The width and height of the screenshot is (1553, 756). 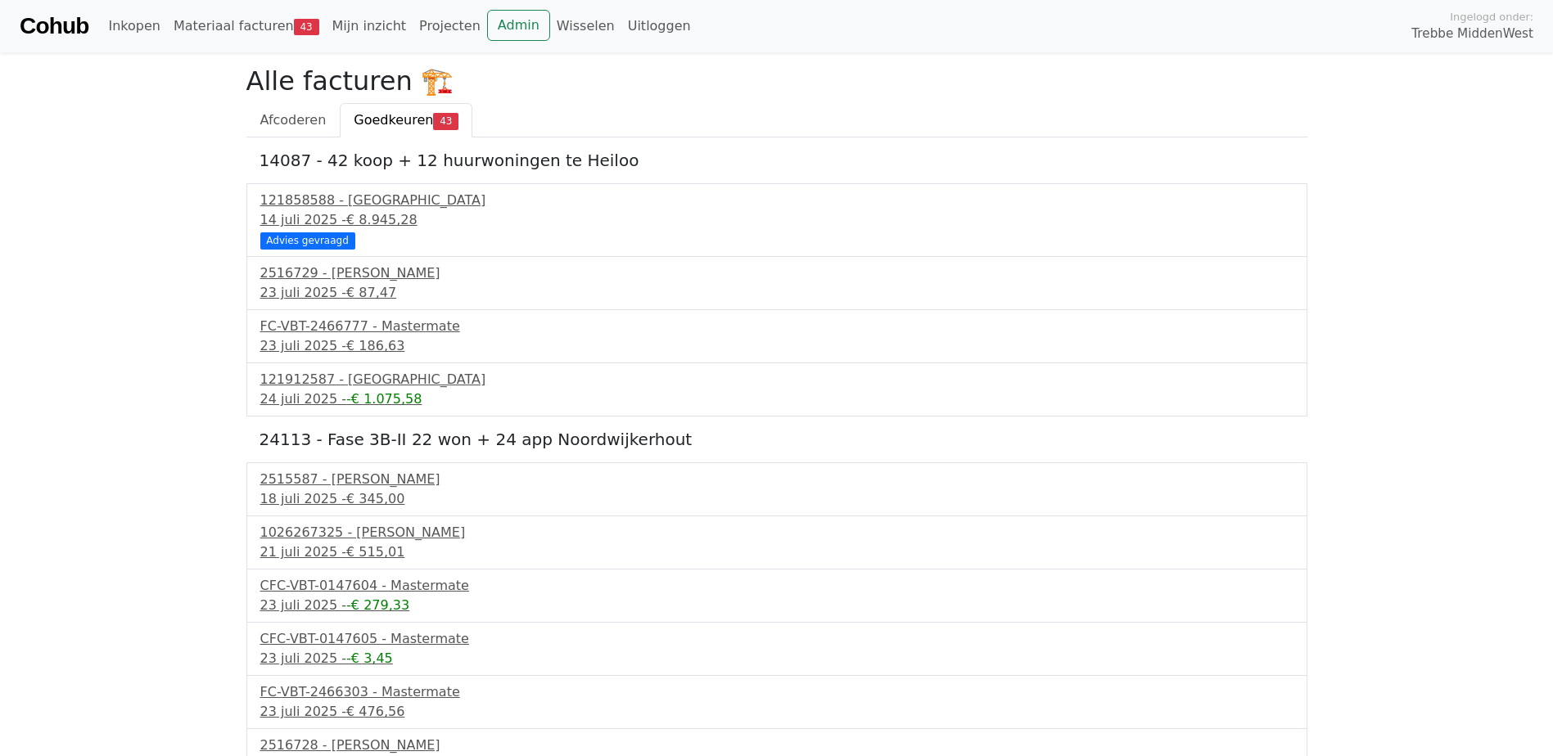 I want to click on a: Admin, so click(x=518, y=25).